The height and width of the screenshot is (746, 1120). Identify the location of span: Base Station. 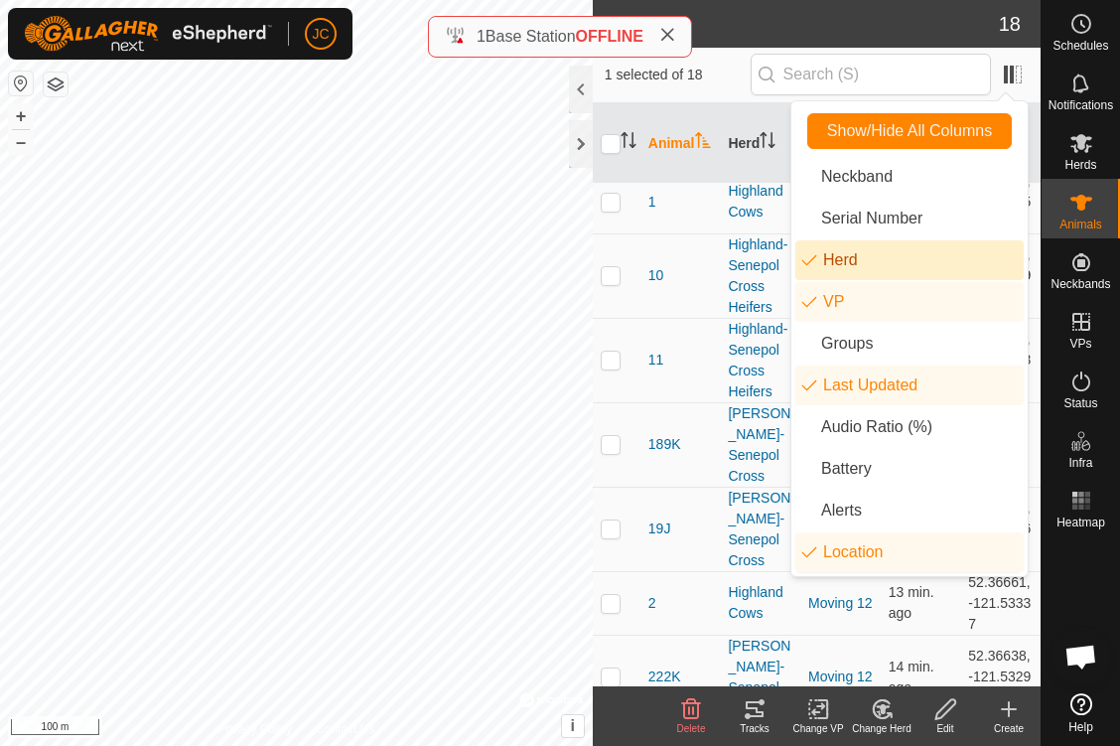
(530, 36).